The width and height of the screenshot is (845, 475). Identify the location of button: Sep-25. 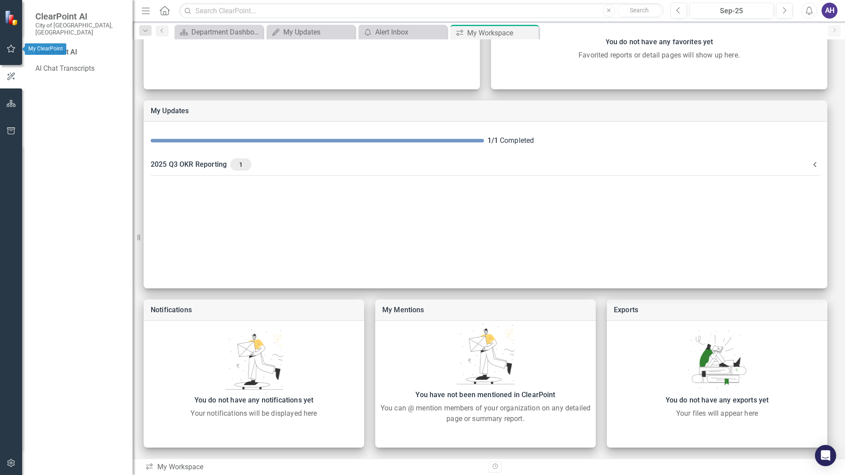
(731, 11).